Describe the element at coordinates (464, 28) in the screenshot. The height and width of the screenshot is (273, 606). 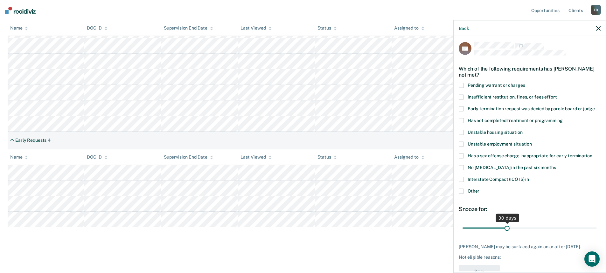
I see `button: Back` at that location.